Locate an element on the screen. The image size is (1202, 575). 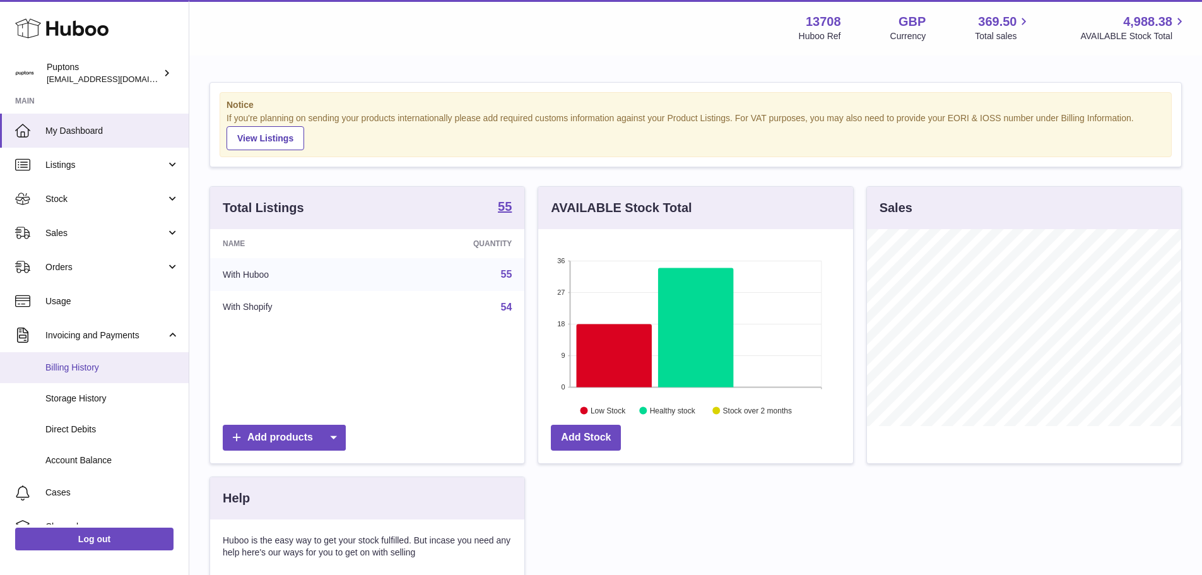
strong: GBP is located at coordinates (912, 21).